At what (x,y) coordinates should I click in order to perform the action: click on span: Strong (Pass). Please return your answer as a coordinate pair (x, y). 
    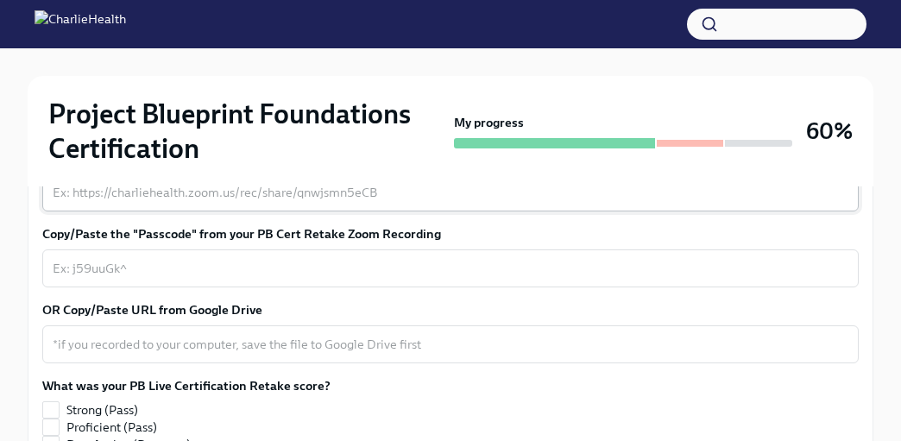
    Looking at the image, I should click on (102, 410).